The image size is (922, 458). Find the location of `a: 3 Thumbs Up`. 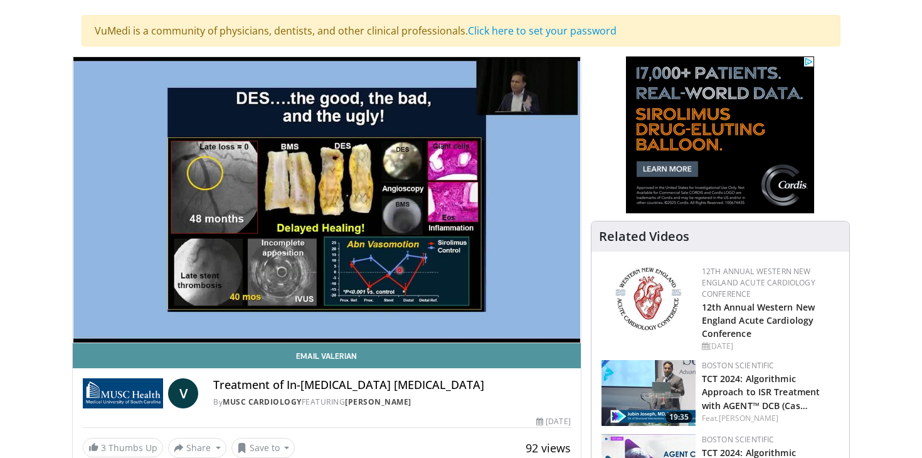

a: 3 Thumbs Up is located at coordinates (123, 447).